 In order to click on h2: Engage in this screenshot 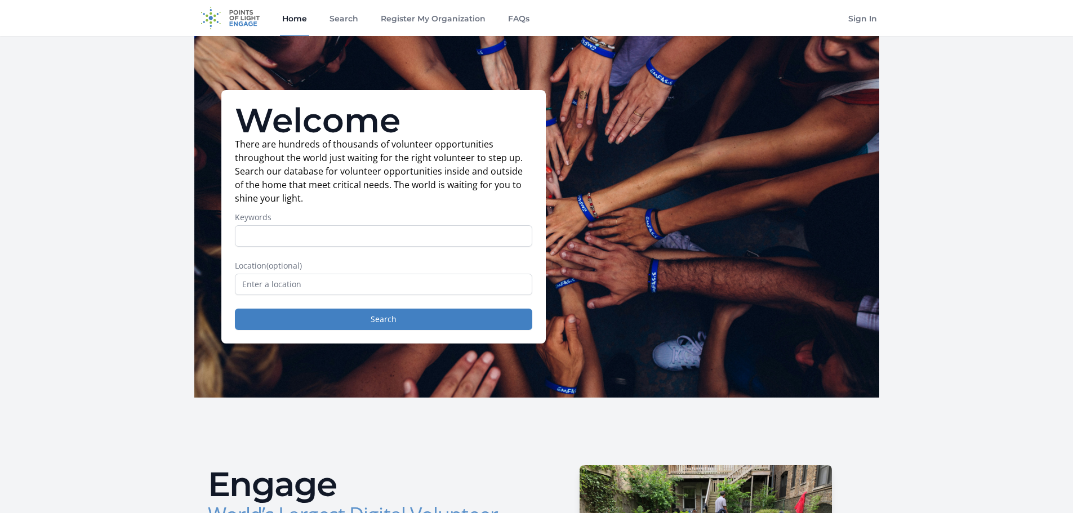, I will do `click(368, 484)`.